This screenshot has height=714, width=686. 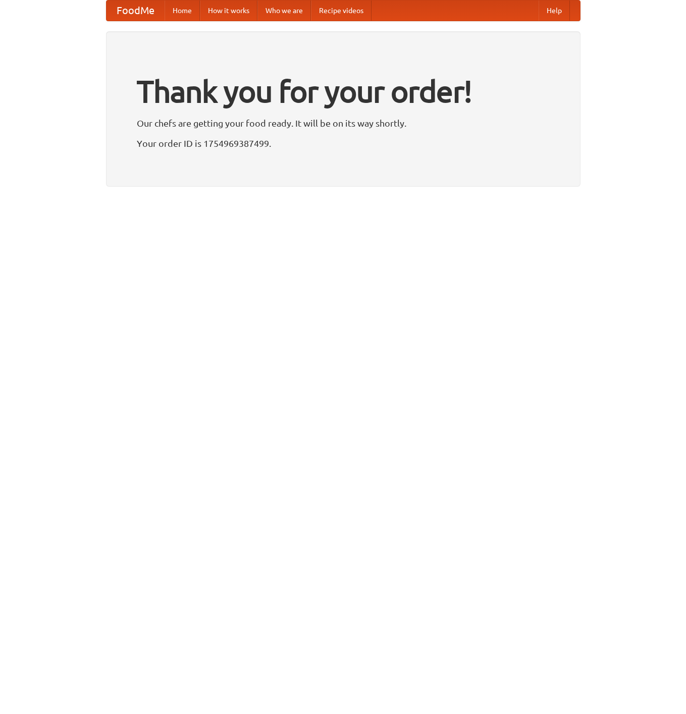 I want to click on a: Recipe videos, so click(x=341, y=11).